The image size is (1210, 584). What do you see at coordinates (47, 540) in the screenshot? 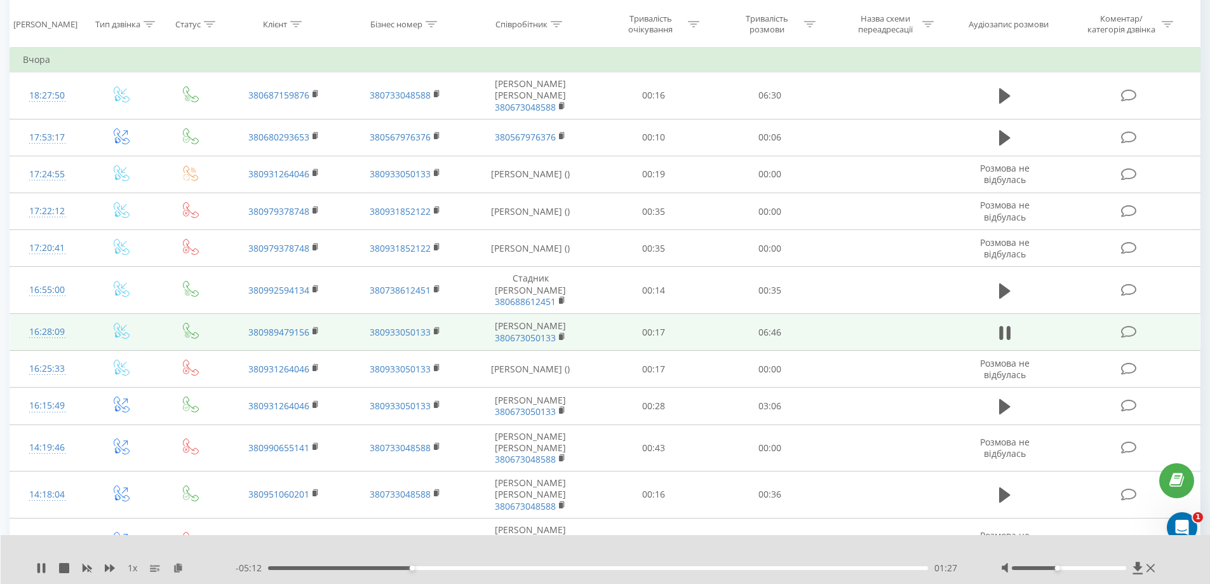
I see `div: 14:16:31` at bounding box center [47, 540].